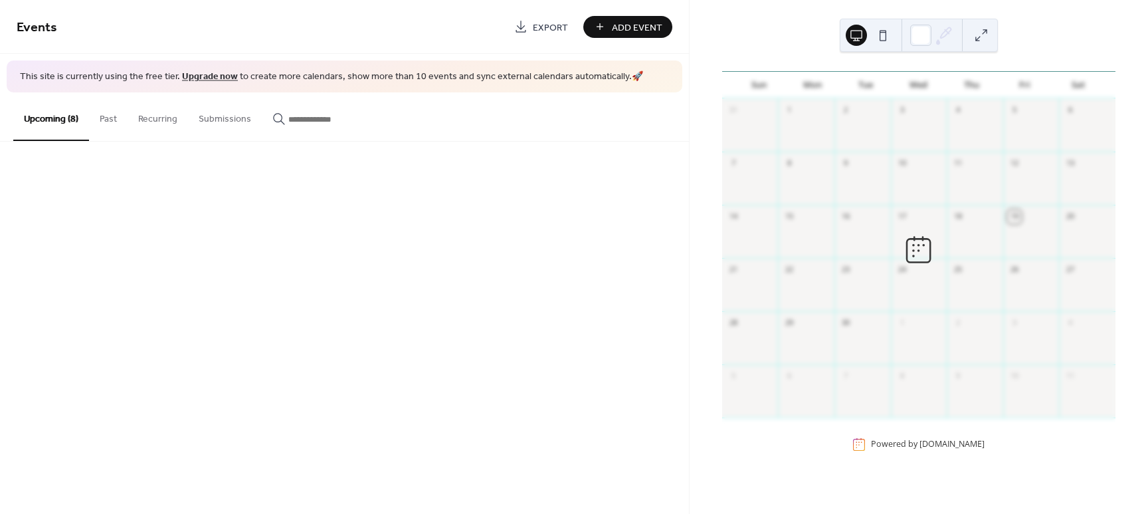  Describe the element at coordinates (51, 116) in the screenshot. I see `button: Upcoming (8)` at that location.